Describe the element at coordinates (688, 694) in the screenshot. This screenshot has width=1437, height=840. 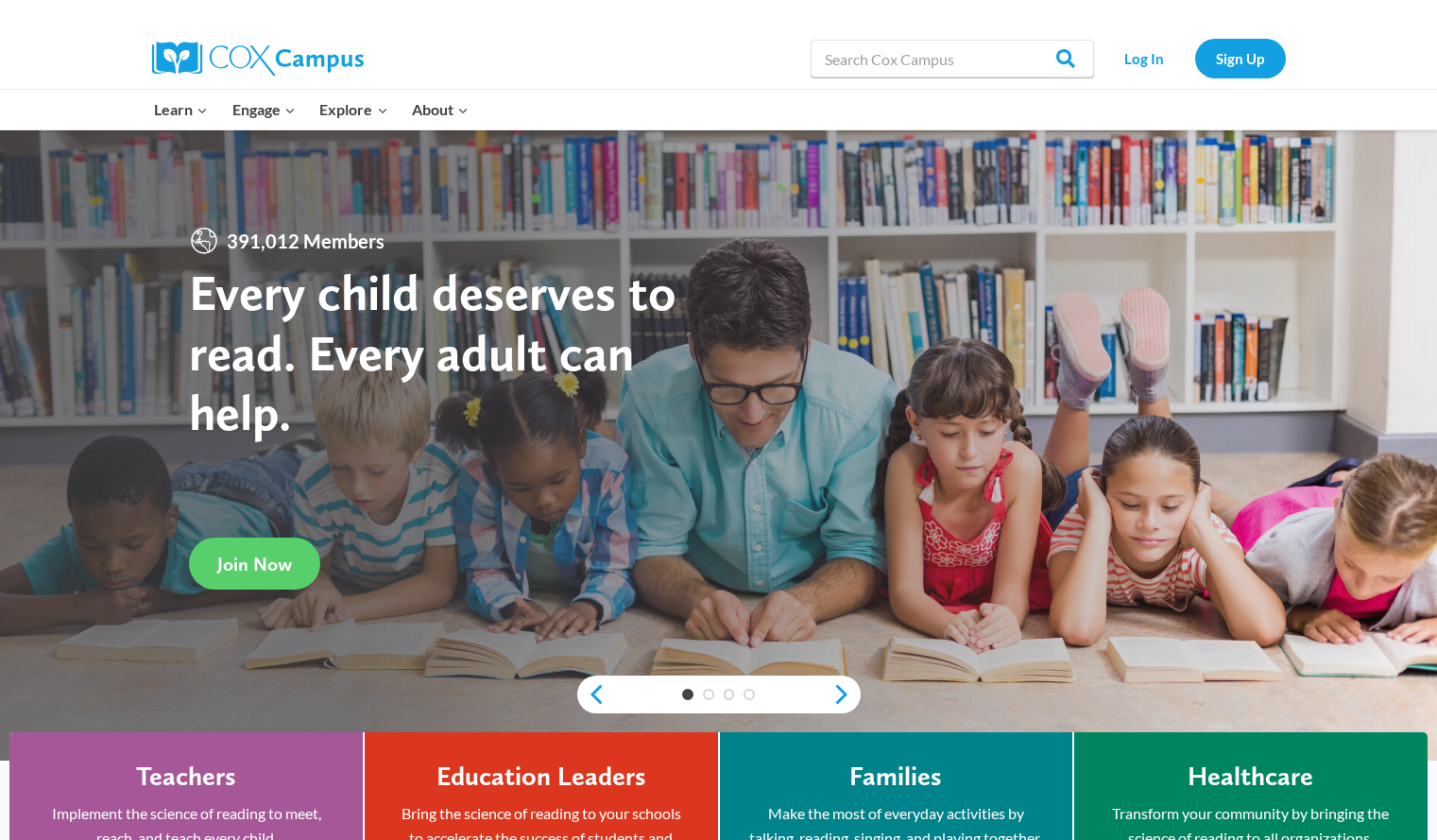
I see `a: 1` at that location.